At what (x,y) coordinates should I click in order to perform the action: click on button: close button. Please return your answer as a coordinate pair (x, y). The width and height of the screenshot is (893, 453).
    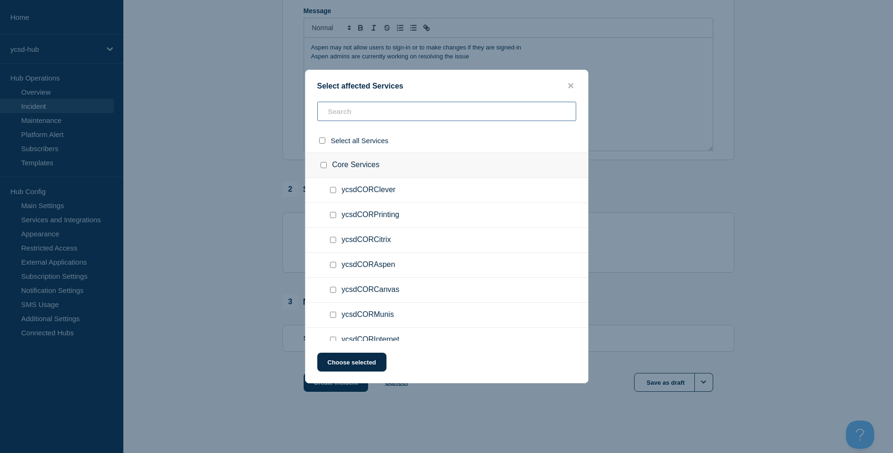
    Looking at the image, I should click on (571, 86).